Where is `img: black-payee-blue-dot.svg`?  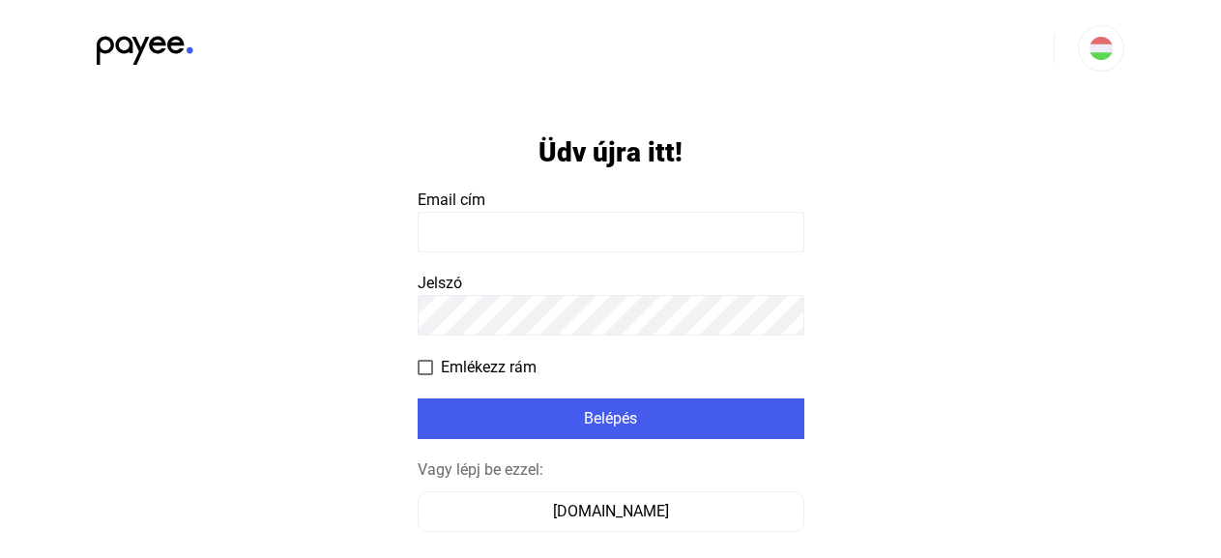
img: black-payee-blue-dot.svg is located at coordinates (145, 44).